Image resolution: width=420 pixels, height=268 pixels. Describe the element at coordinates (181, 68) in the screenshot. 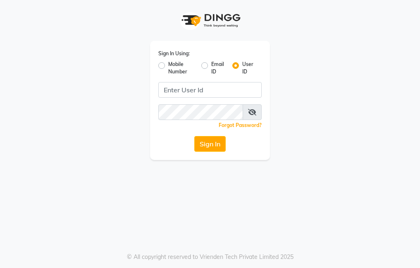

I see `label: Mobile Number` at that location.